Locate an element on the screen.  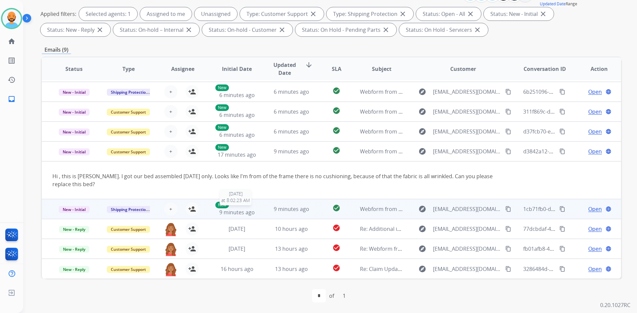
div: Status: On Hold - Pending Parts is located at coordinates (346, 30).